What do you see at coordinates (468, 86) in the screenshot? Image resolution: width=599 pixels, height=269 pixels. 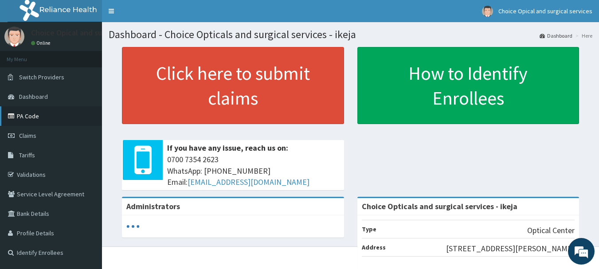 I see `a: How to Identify Enrollees` at bounding box center [468, 86].